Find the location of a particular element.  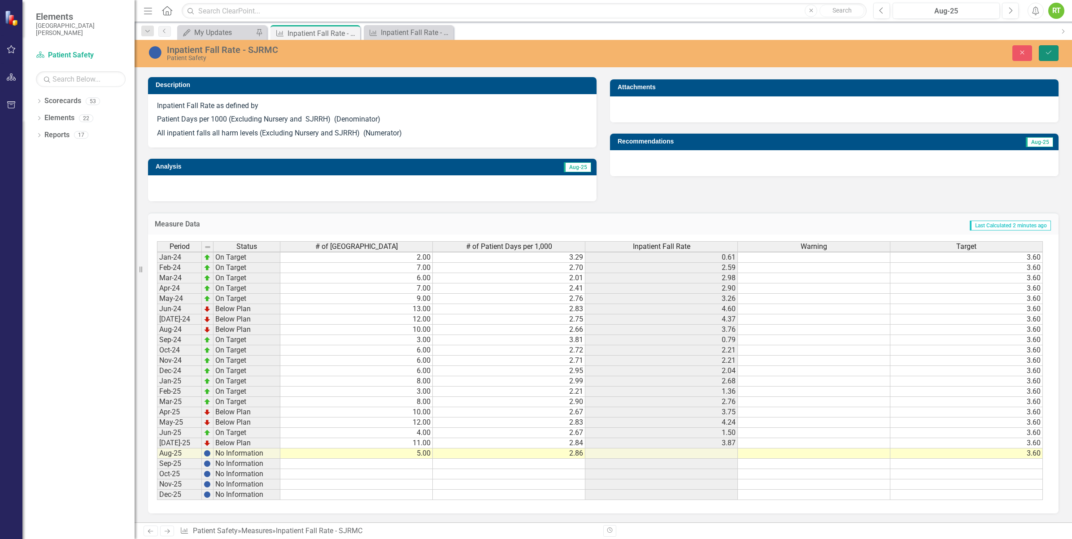

td: 6.00 is located at coordinates (357, 371).